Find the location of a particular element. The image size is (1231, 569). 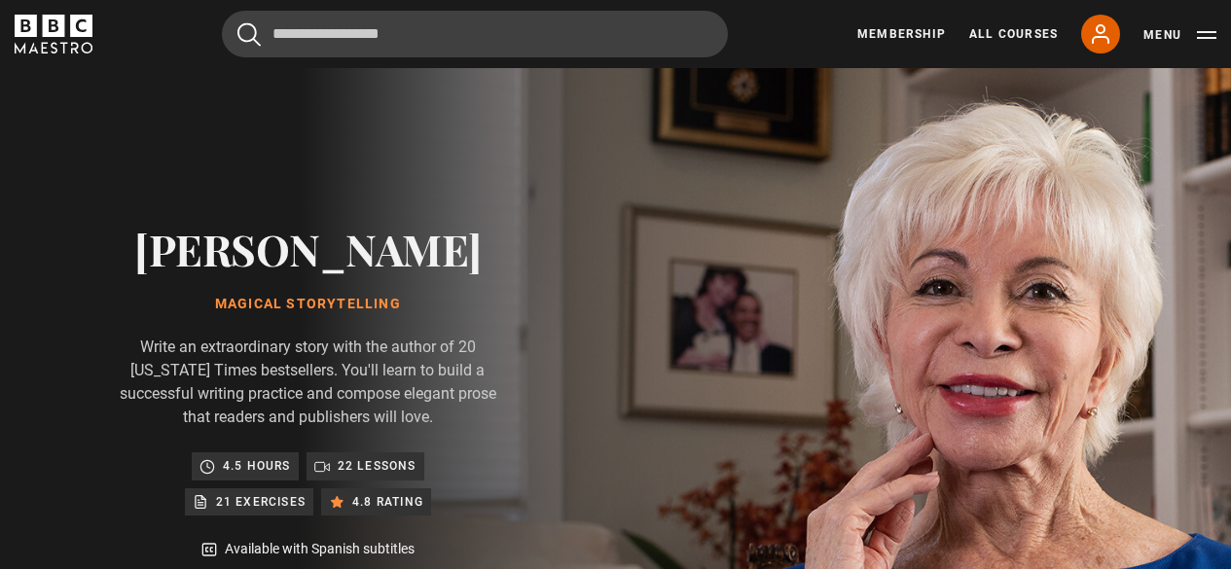

button: Toggle navigation is located at coordinates (1179, 35).